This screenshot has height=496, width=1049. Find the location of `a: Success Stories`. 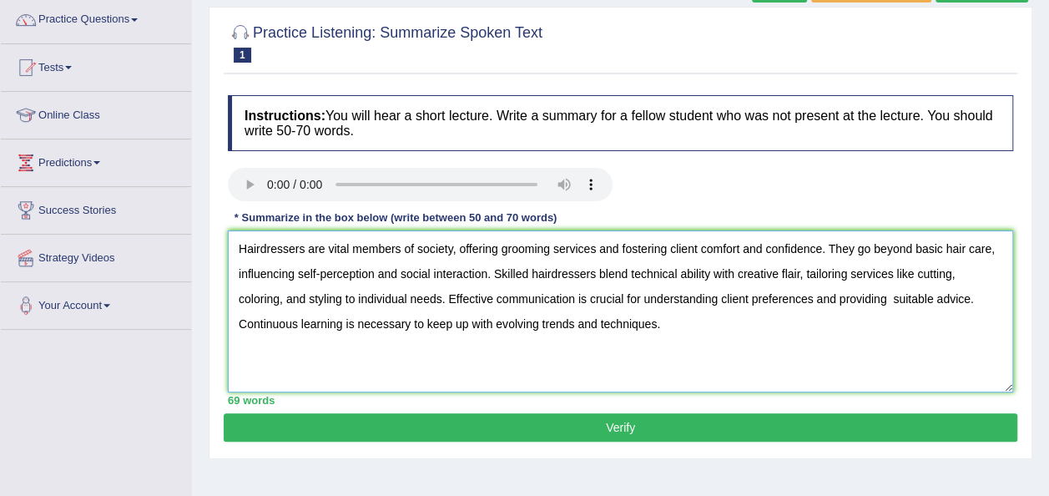

a: Success Stories is located at coordinates (96, 208).